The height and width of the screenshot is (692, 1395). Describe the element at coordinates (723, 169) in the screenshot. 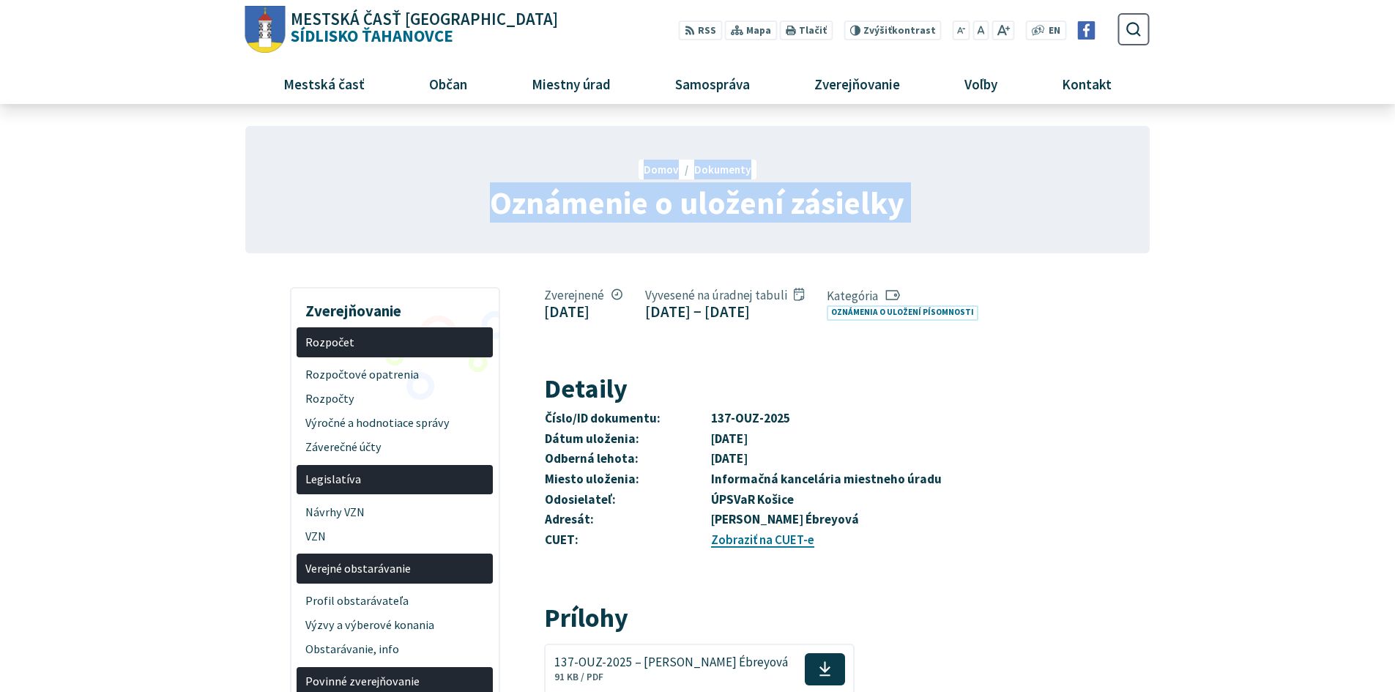

I see `a: Dokumenty` at that location.